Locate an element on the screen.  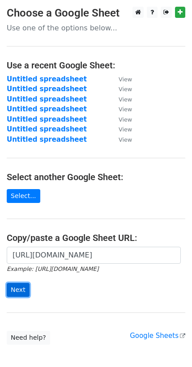
a: Google Sheets is located at coordinates (157, 335).